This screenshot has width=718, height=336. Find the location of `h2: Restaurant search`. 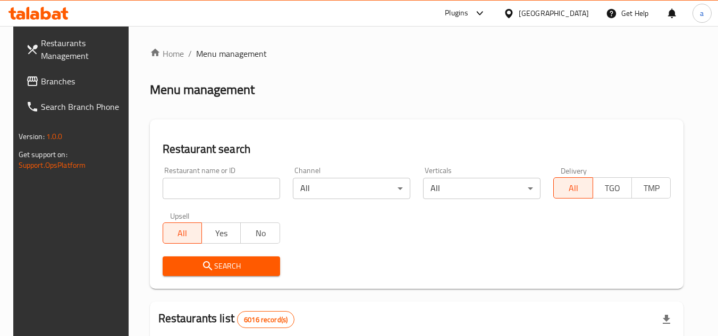

h2: Restaurant search is located at coordinates (417, 149).